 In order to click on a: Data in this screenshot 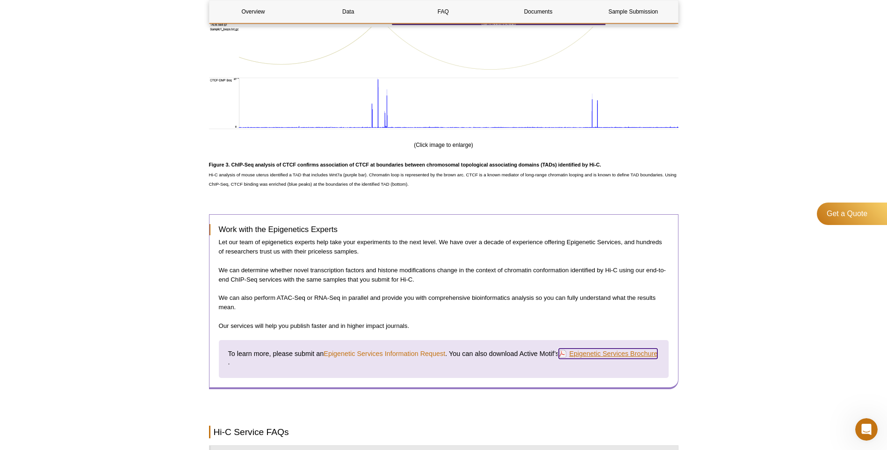, I will do `click(349, 12)`.